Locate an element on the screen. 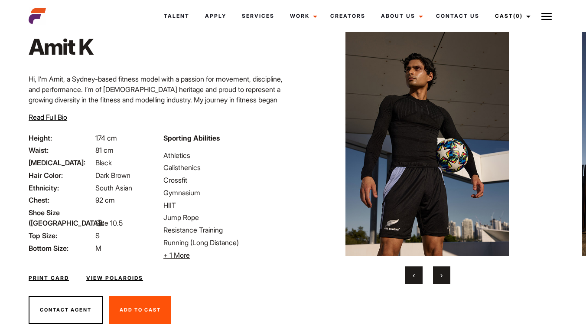 The image size is (586, 328). button: Read Full Bio is located at coordinates (48, 117).